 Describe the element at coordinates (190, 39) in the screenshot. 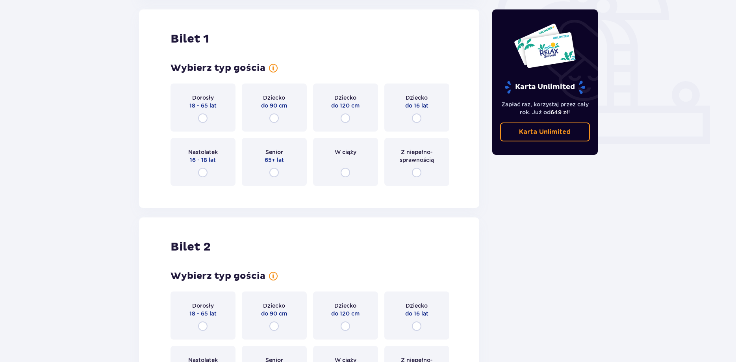

I see `p: Bilet 1` at that location.